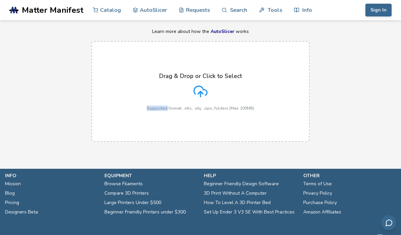 The height and width of the screenshot is (235, 401). What do you see at coordinates (124, 184) in the screenshot?
I see `a: Browse Filaments` at bounding box center [124, 184].